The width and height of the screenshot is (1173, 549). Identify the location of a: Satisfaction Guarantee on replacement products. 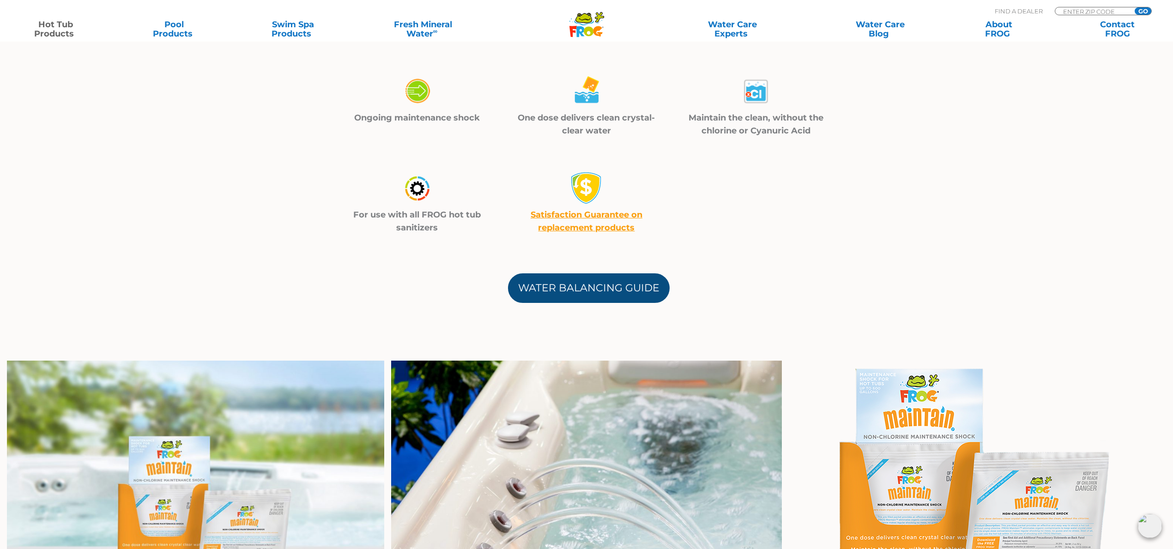
(586, 221).